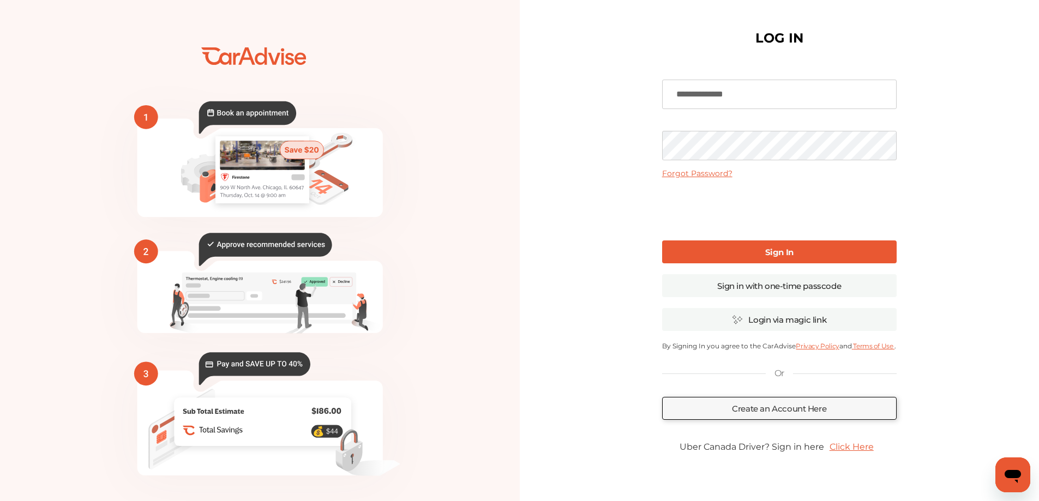 The image size is (1039, 501). What do you see at coordinates (780, 374) in the screenshot?
I see `p: Or` at bounding box center [780, 374].